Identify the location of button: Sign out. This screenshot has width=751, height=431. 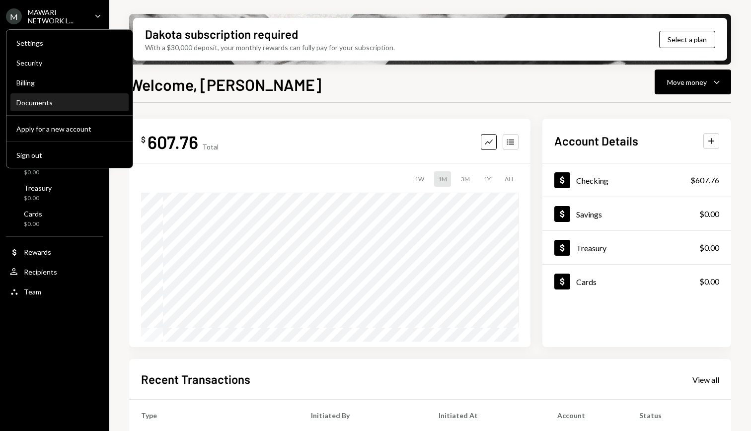
(70, 155).